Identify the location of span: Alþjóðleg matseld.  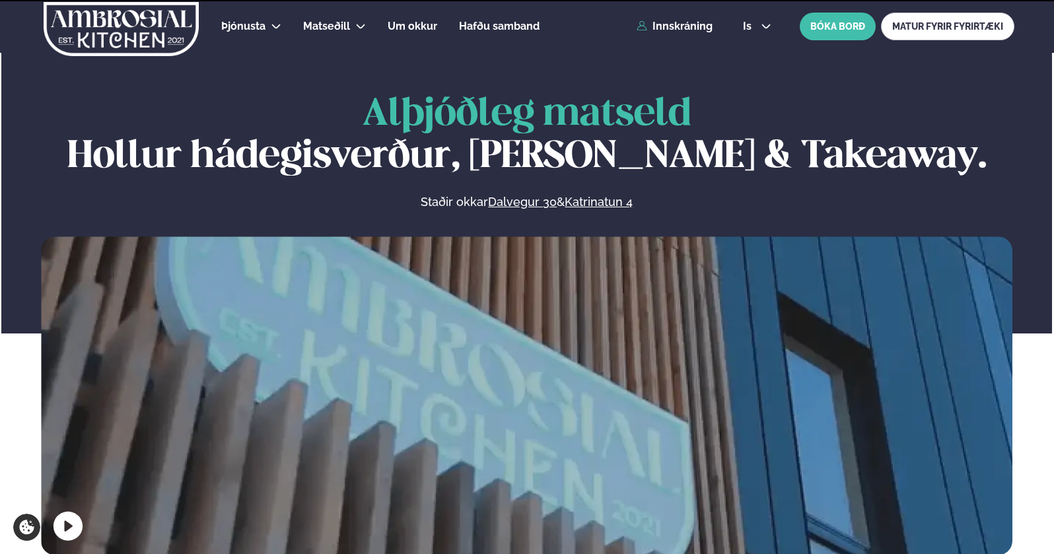
(527, 114).